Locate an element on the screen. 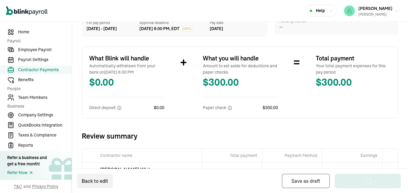 The image size is (408, 193). div: Approval deadline is located at coordinates (173, 23).